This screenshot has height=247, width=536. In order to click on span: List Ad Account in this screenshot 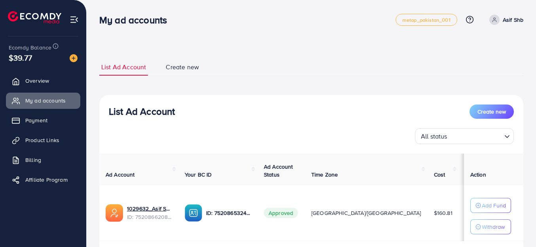, I will do `click(123, 67)`.